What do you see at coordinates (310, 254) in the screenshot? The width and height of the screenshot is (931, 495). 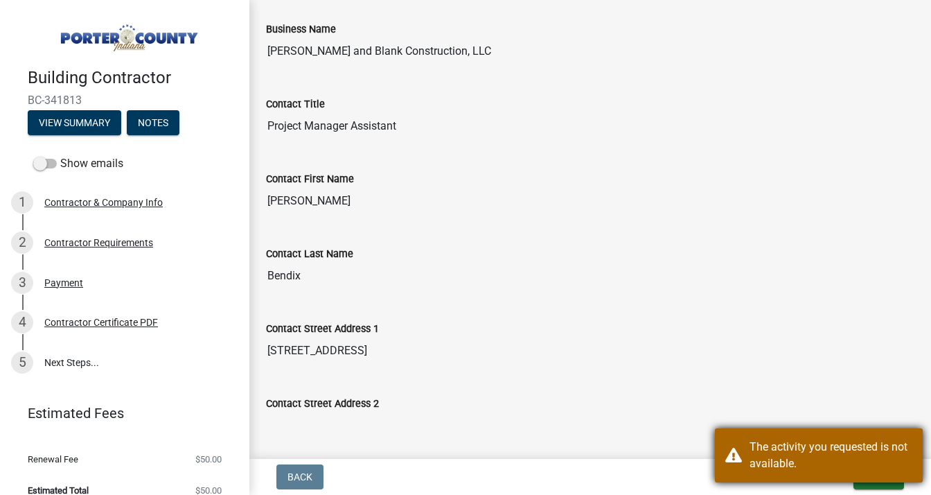 I see `label: Contact Last Name` at bounding box center [310, 254].